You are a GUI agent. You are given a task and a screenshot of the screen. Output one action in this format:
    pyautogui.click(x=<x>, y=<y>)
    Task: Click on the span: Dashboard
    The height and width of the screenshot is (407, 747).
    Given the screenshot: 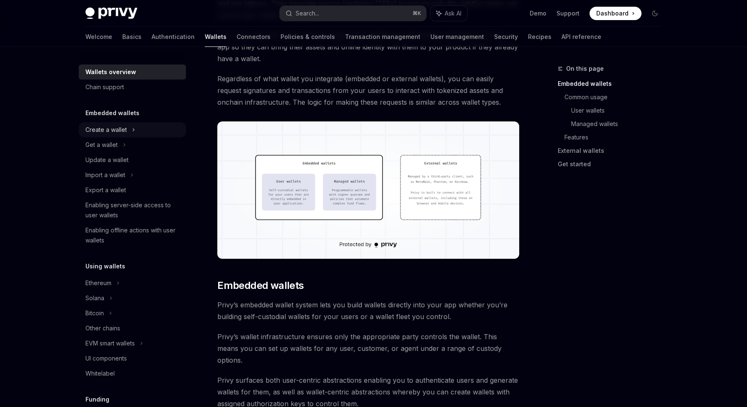 What is the action you would take?
    pyautogui.click(x=612, y=13)
    